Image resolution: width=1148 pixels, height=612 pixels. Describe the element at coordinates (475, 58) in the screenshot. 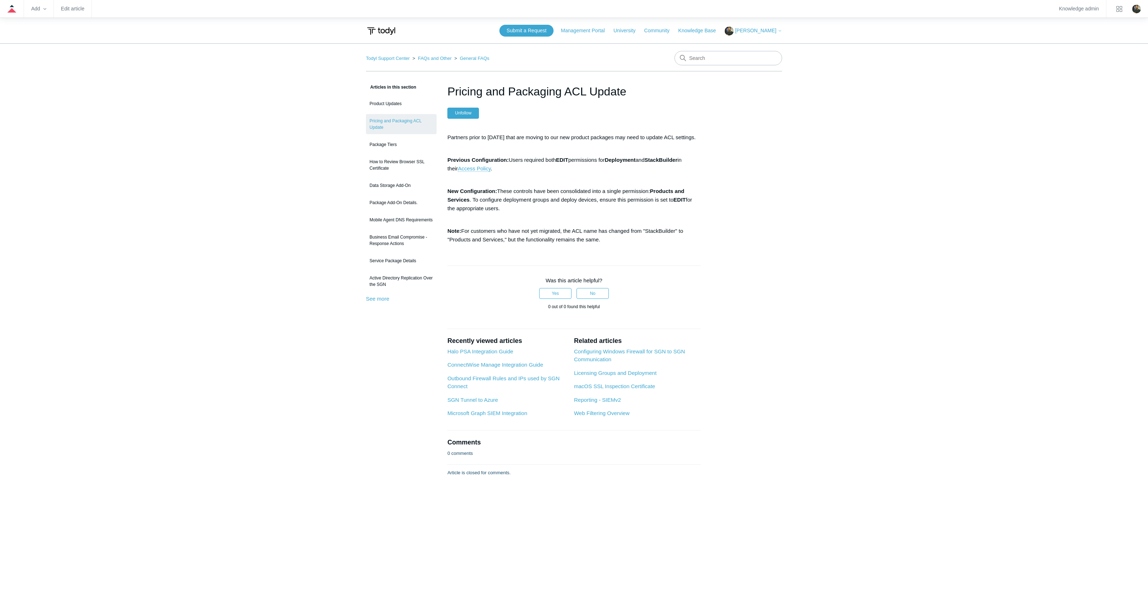

I see `a: General FAQs` at that location.